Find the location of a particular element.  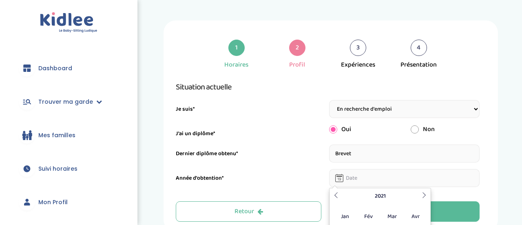

span: Suivi horaires is located at coordinates (58, 168).